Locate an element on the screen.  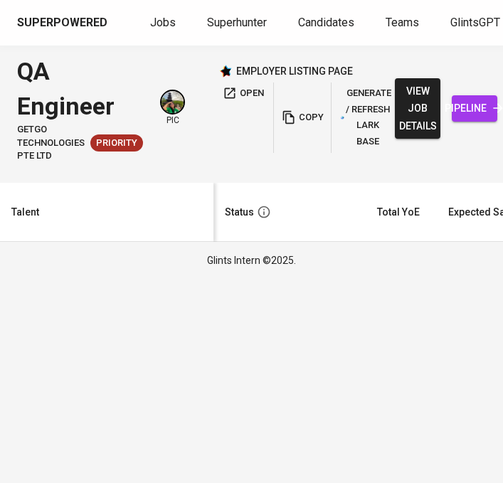
div: pic is located at coordinates (172, 108).